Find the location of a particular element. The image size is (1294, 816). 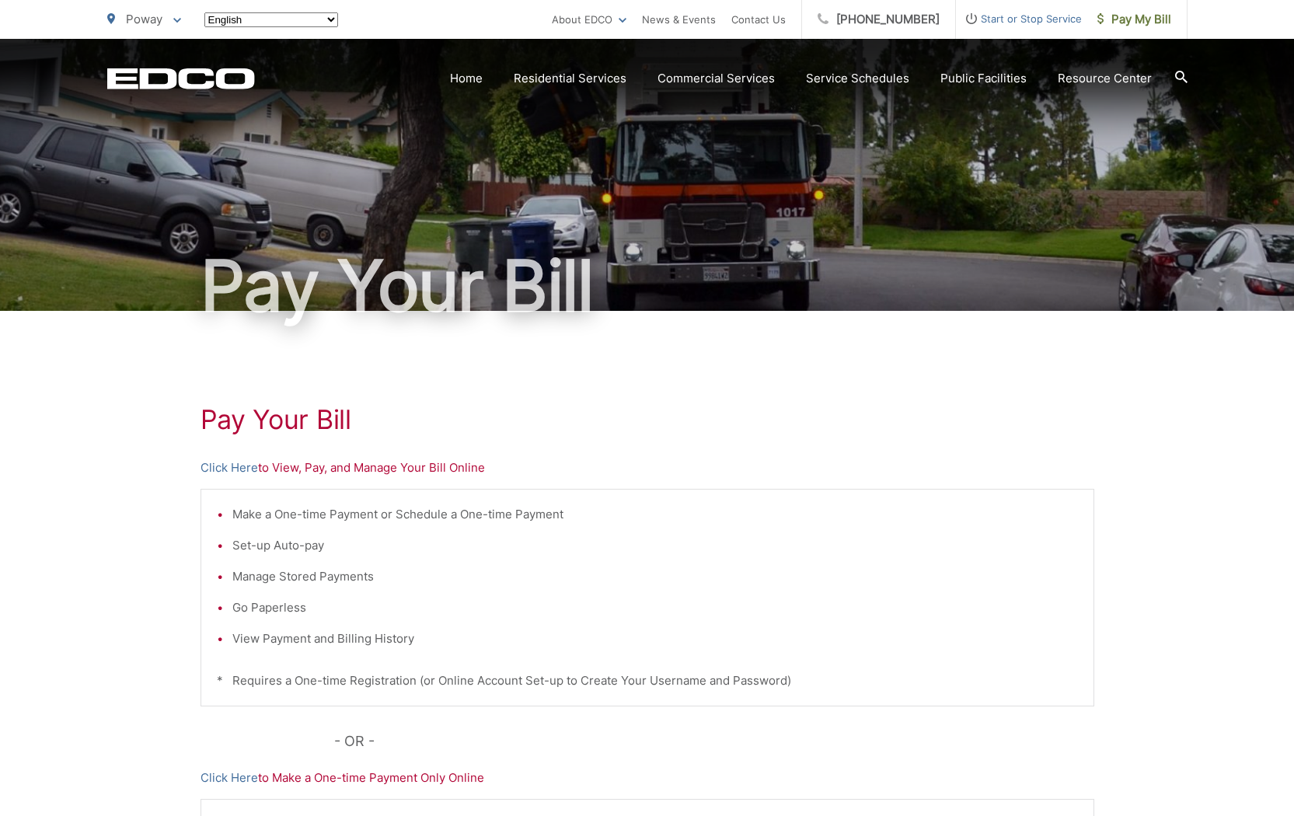

a: Commercial Services is located at coordinates (716, 78).